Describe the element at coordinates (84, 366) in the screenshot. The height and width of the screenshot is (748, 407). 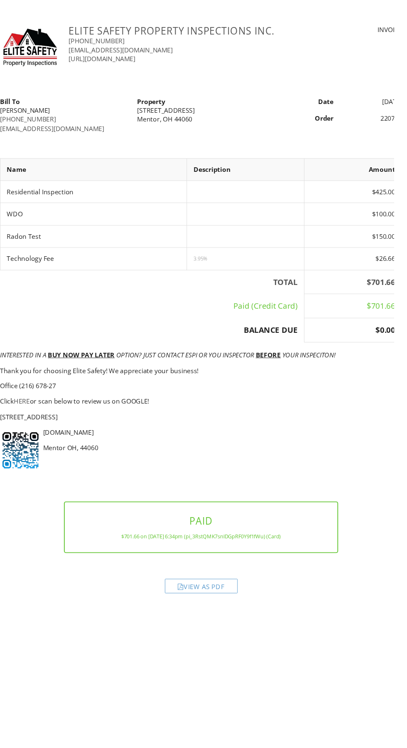
I see `u: BUY NOW PAY LATER` at that location.